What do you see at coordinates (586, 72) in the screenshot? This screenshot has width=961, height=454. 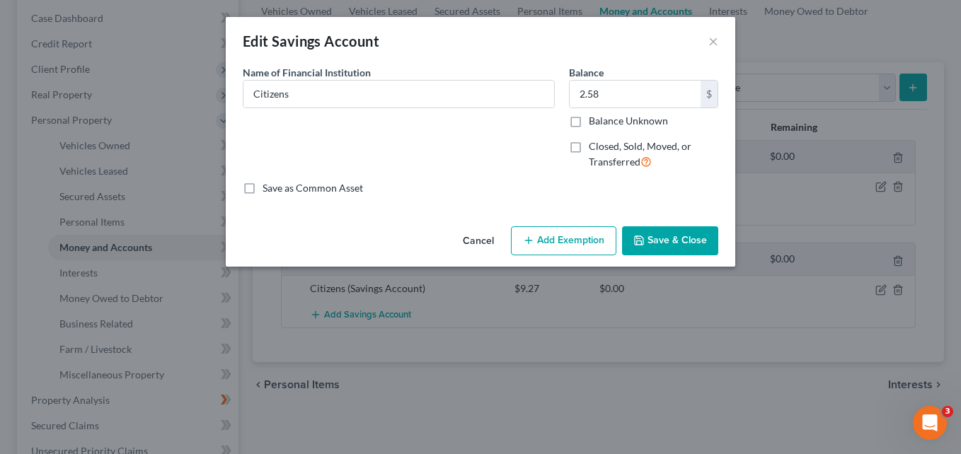 I see `label: Balance` at bounding box center [586, 72].